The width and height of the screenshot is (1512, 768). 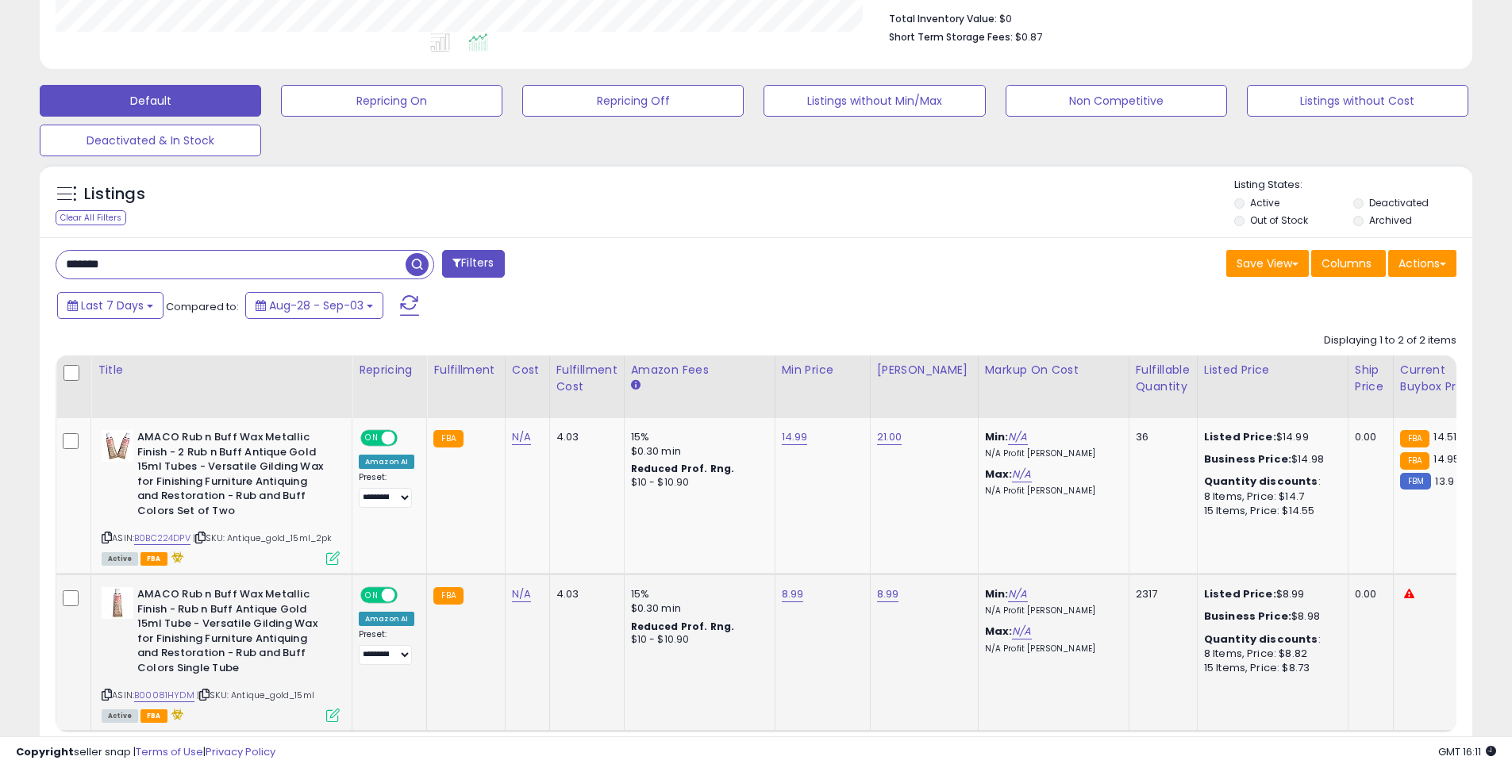 I want to click on th: The percentage added to the cost of goods (COGS) that forms the calculator for Min & Max prices., so click(x=1053, y=387).